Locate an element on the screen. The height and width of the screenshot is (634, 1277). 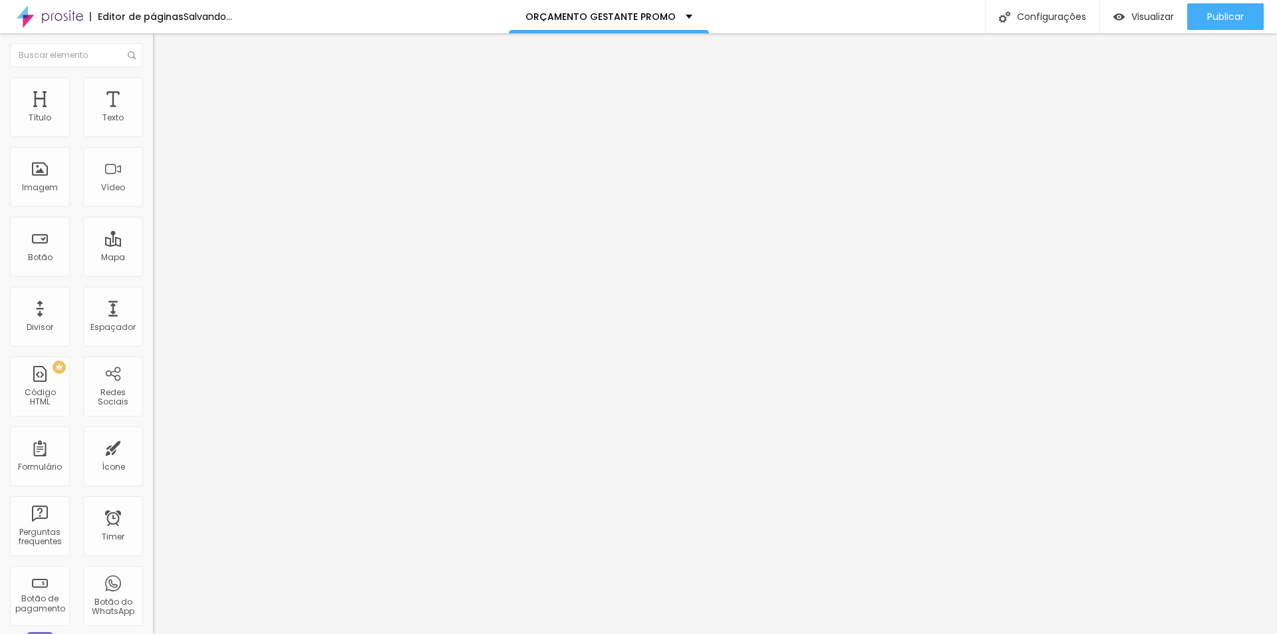
div: Código HTML is located at coordinates (39, 397).